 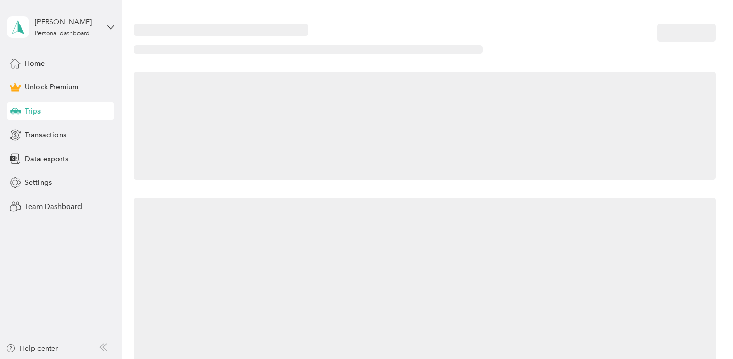 I want to click on span: Settings, so click(x=38, y=182).